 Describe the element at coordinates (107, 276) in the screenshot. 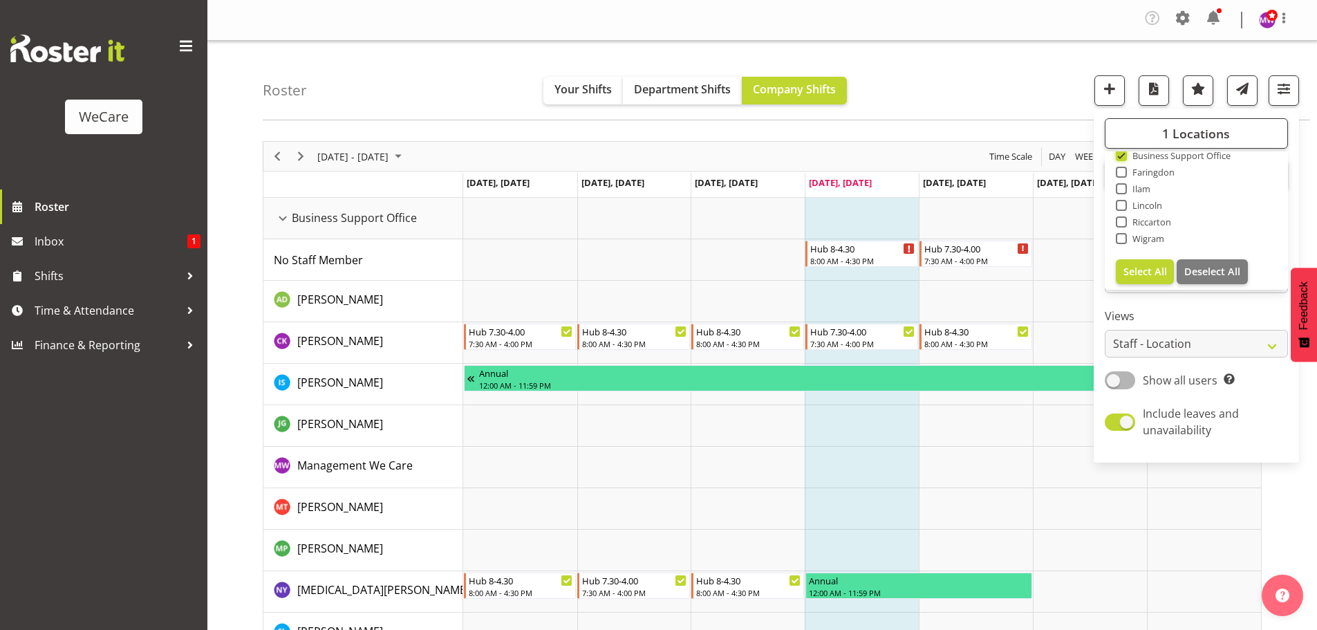

I see `span: Shifts` at that location.